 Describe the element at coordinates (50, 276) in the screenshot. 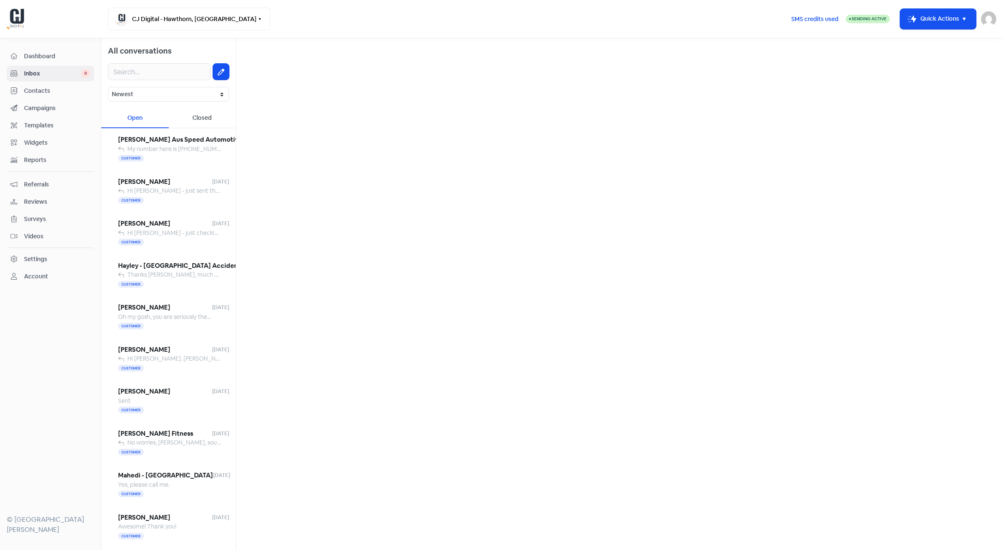

I see `a: Account` at that location.